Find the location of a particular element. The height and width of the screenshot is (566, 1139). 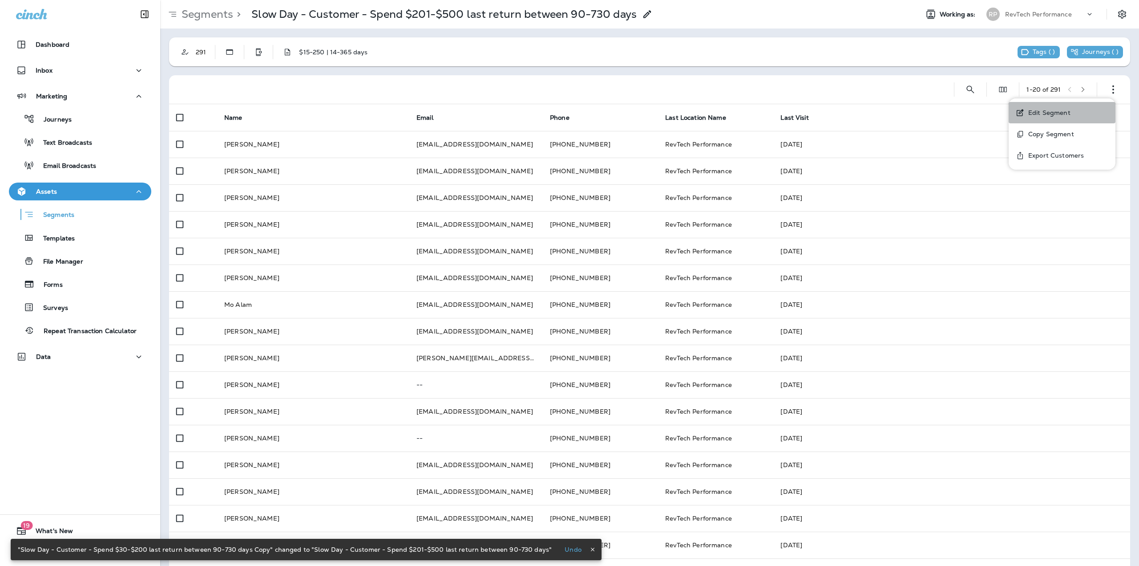

div: Slow Day - Customer - Spend $201-$500 last return between 90-730 days is located at coordinates (444, 14).